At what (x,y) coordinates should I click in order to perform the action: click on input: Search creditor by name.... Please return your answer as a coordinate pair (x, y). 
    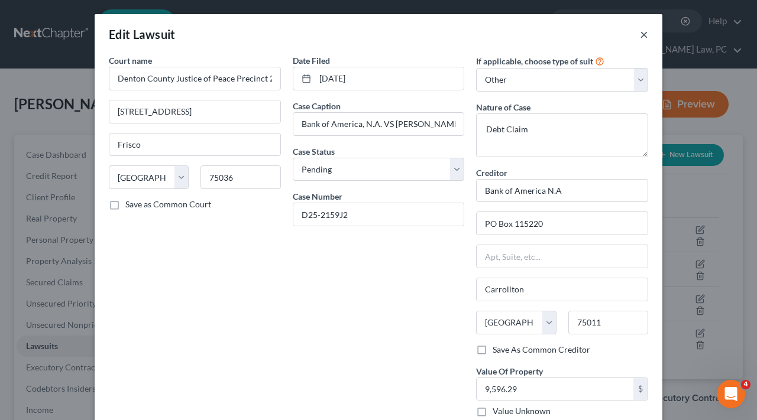
    Looking at the image, I should click on (562, 191).